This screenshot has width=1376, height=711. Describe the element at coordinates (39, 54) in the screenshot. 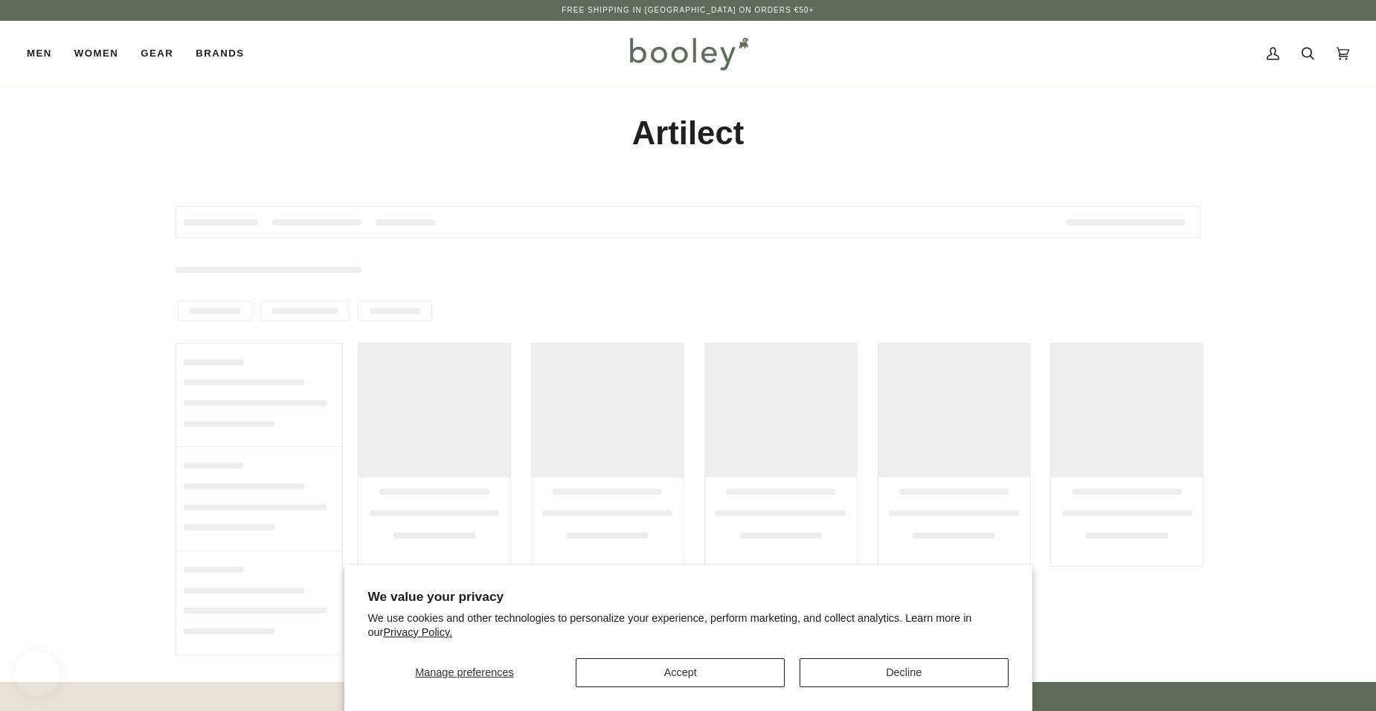

I see `span: Men` at that location.